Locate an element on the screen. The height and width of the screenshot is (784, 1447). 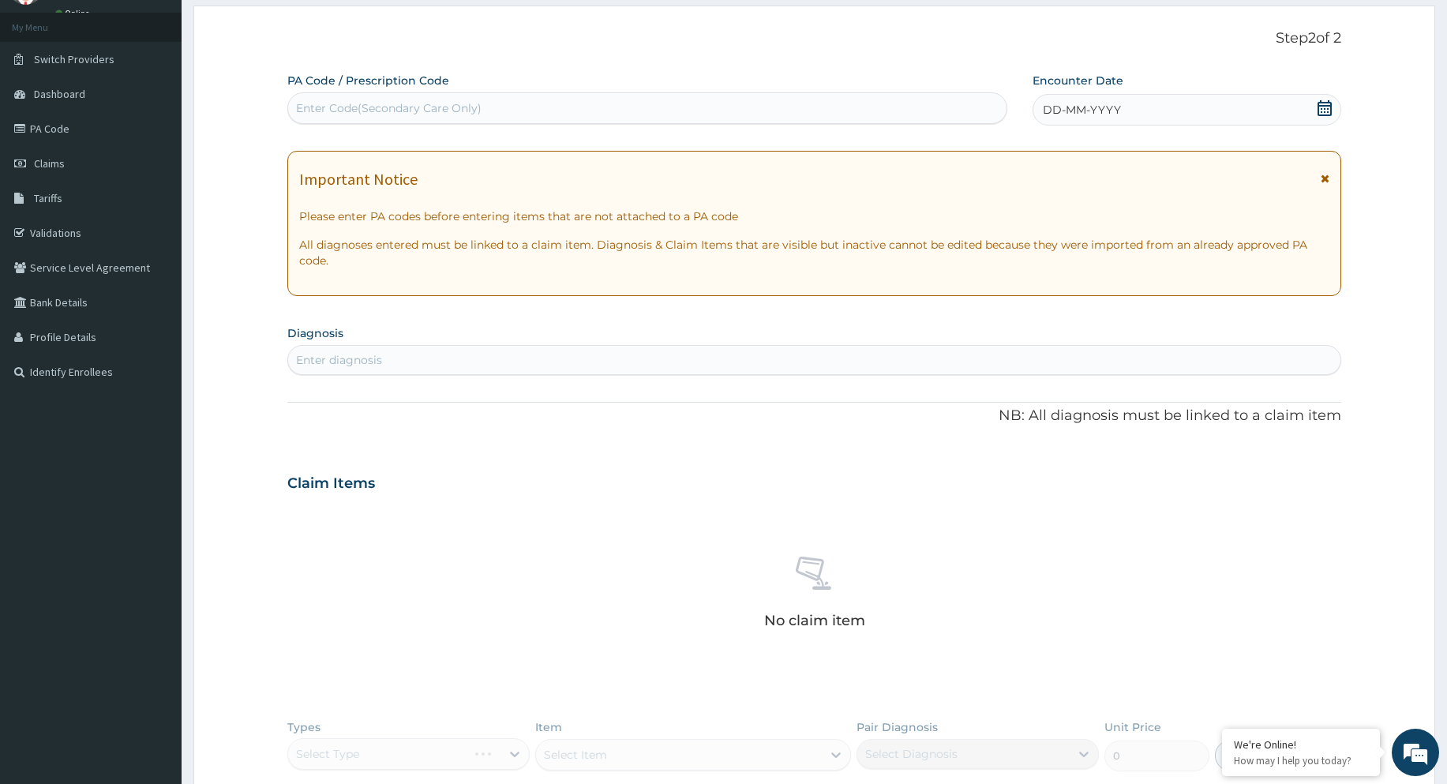
span: Dashboard is located at coordinates (59, 94).